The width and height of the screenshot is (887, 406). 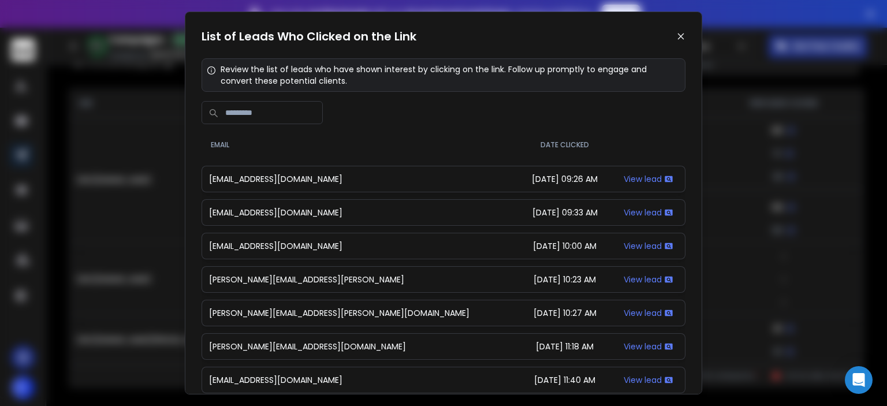 What do you see at coordinates (360, 145) in the screenshot?
I see `th: Email` at bounding box center [360, 145].